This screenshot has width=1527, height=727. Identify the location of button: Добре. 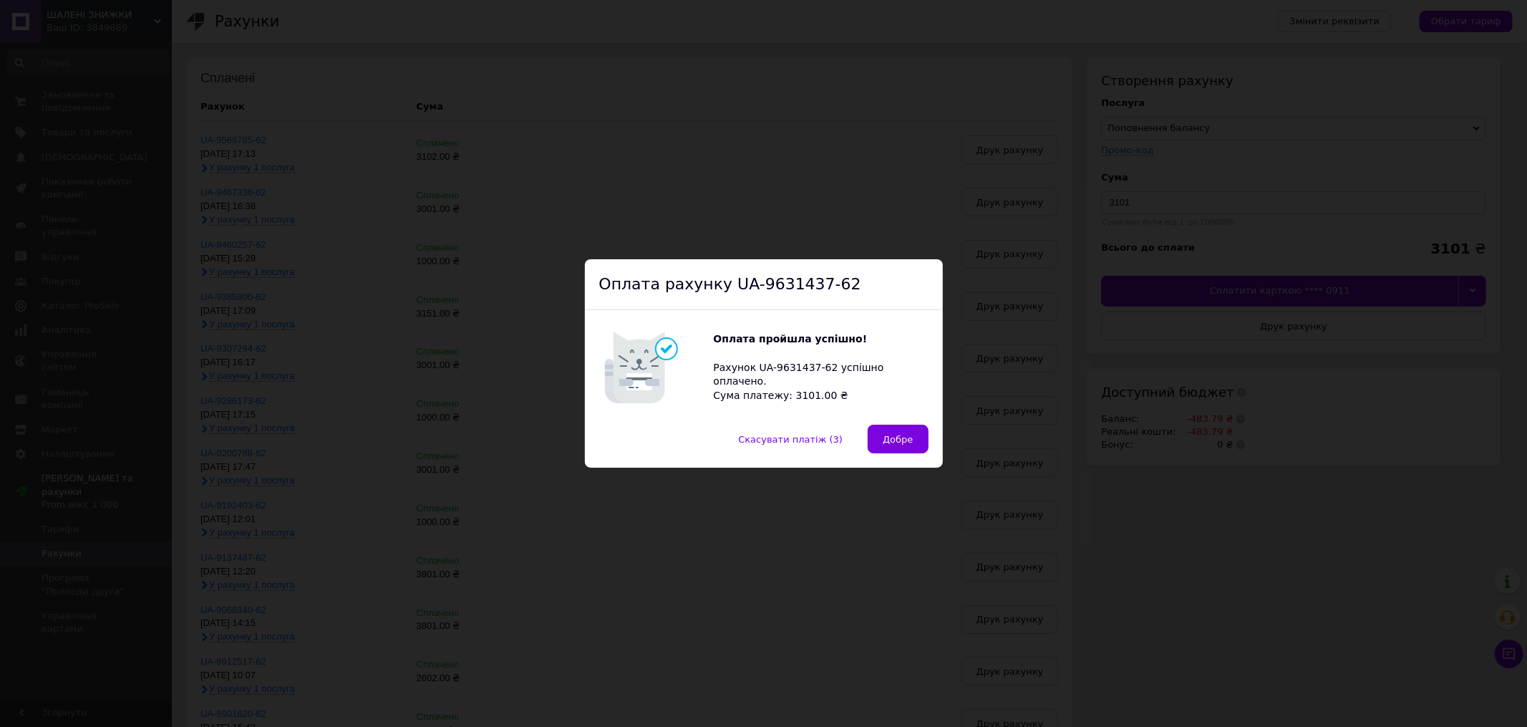
(898, 439).